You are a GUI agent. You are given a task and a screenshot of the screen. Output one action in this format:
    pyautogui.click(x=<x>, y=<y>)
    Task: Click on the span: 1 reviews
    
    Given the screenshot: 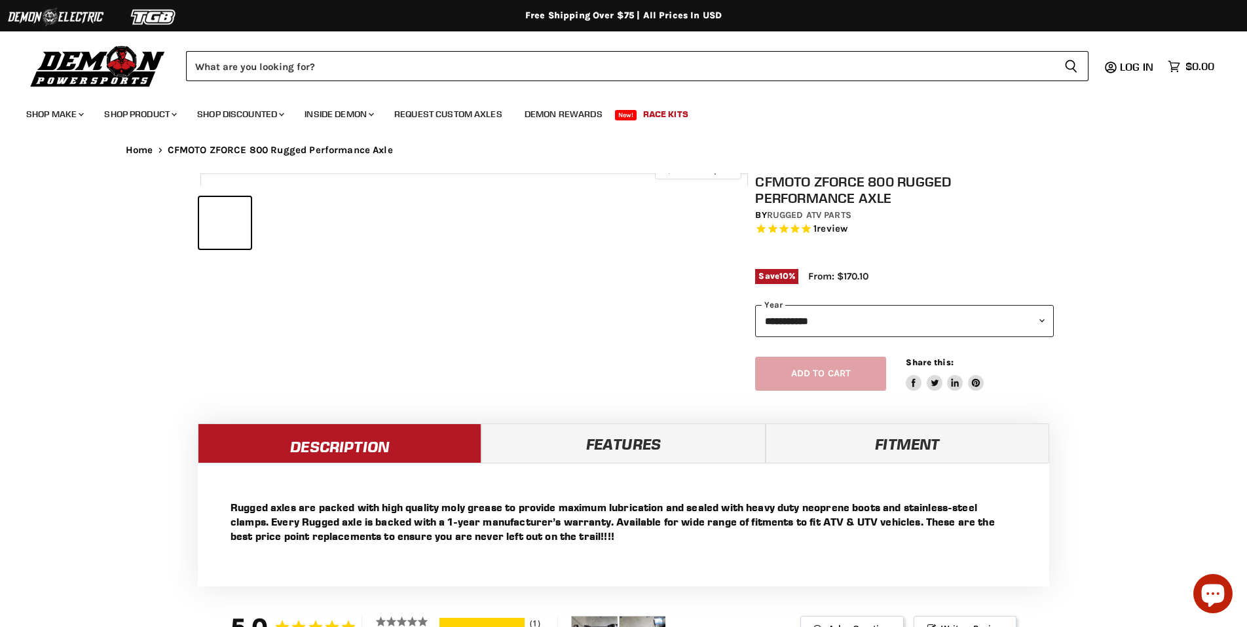 What is the action you would take?
    pyautogui.click(x=830, y=229)
    